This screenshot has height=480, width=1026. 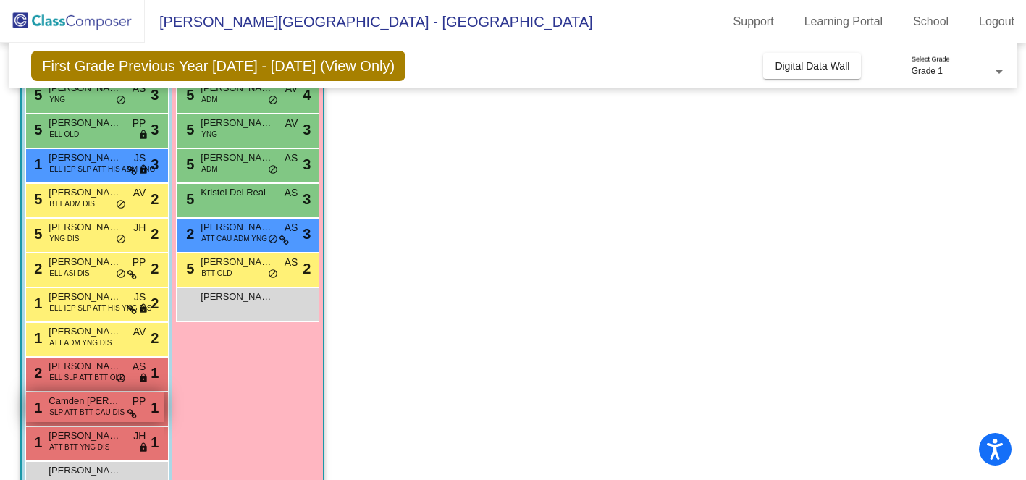 What do you see at coordinates (234, 238) in the screenshot?
I see `span: ATT CAU ADM YNG` at bounding box center [234, 238].